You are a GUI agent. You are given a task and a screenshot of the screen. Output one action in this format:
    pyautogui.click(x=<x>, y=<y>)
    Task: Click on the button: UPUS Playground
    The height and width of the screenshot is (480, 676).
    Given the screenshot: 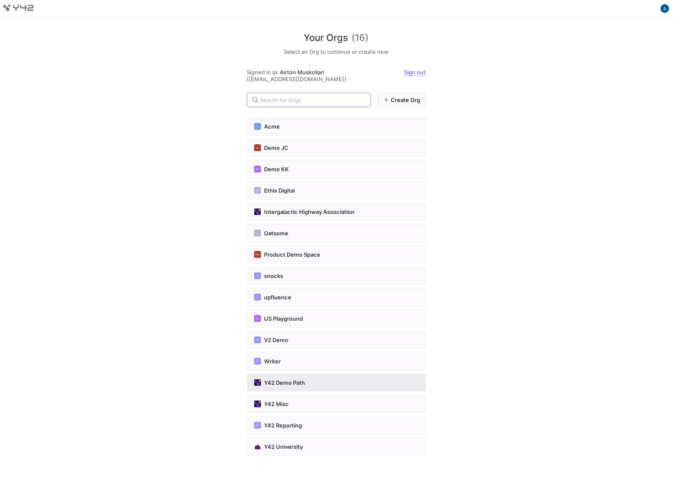 What is the action you would take?
    pyautogui.click(x=337, y=318)
    